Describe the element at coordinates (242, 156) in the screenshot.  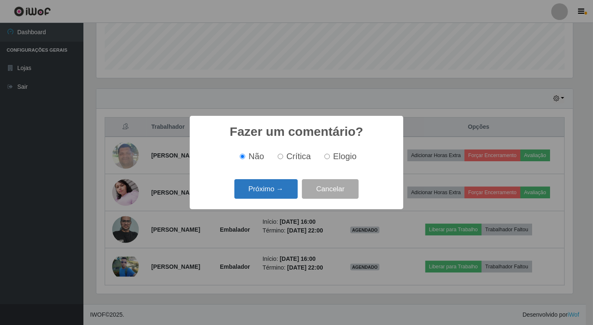
I see `input: Não` at that location.